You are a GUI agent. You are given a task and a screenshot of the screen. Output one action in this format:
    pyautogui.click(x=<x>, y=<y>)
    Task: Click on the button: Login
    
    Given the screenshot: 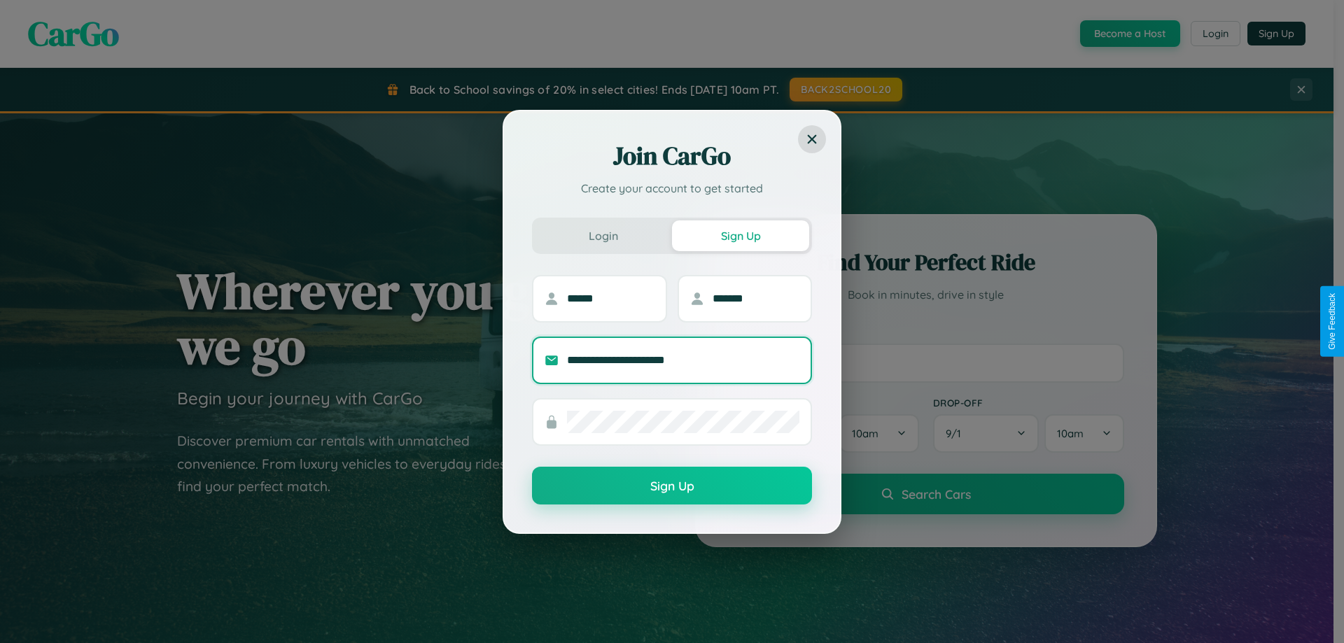 What is the action you would take?
    pyautogui.click(x=604, y=236)
    